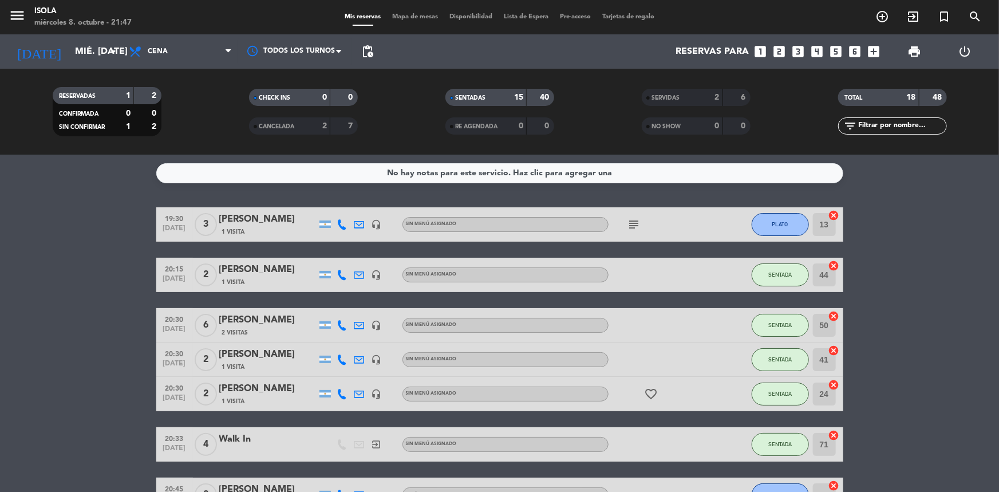 Image resolution: width=999 pixels, height=492 pixels. What do you see at coordinates (851, 126) in the screenshot?
I see `i: filter_list` at bounding box center [851, 126].